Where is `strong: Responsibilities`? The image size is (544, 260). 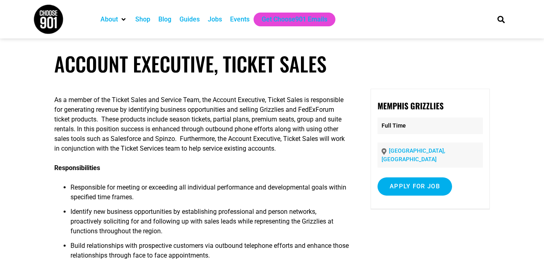
strong: Responsibilities is located at coordinates (77, 168).